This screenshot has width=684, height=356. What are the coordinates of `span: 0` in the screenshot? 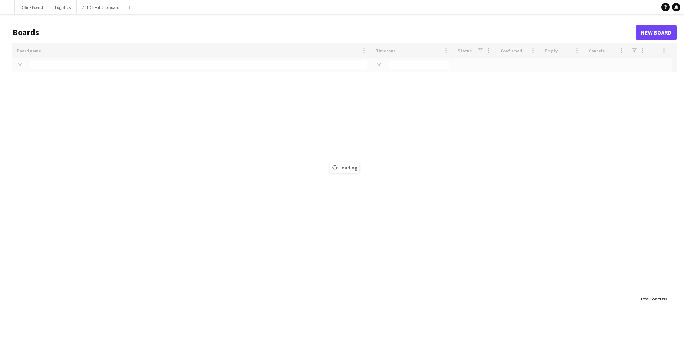 It's located at (665, 299).